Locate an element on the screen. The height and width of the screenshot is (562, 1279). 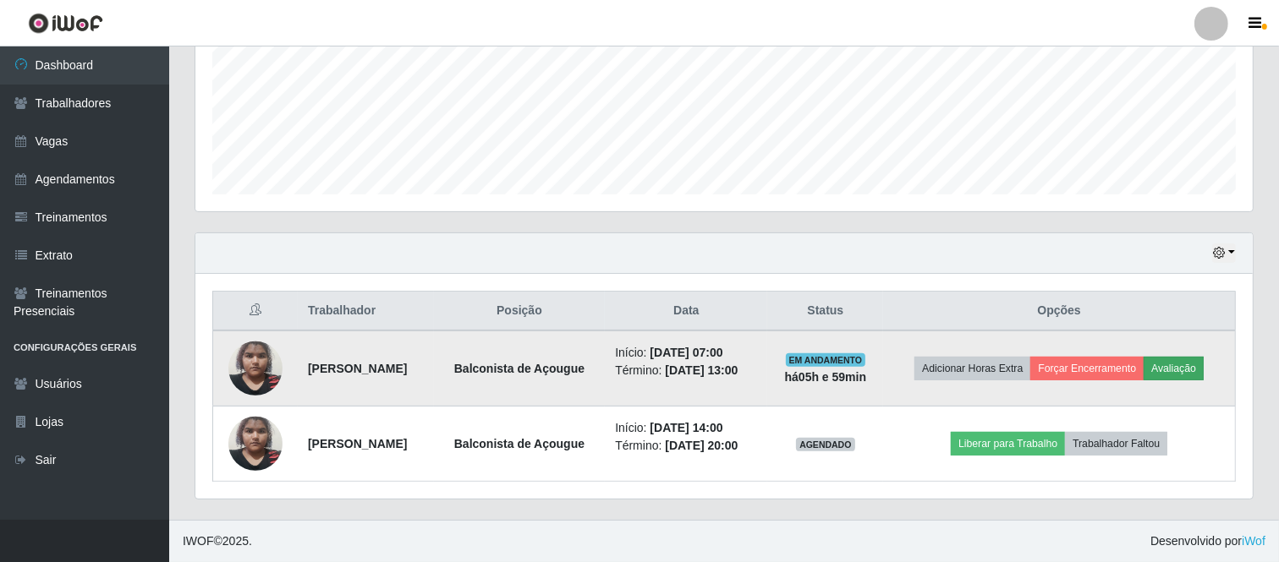
img: CoreUI Logo is located at coordinates (65, 23).